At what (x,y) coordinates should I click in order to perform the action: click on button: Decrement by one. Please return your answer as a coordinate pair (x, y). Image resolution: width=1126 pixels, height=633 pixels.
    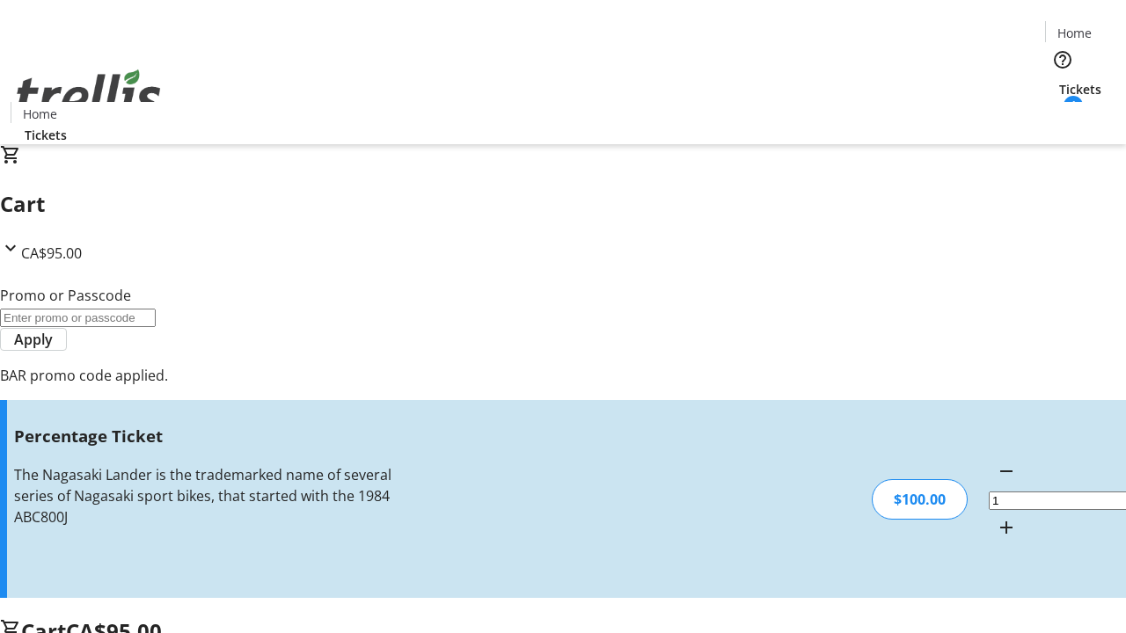
    Looking at the image, I should click on (1006, 471).